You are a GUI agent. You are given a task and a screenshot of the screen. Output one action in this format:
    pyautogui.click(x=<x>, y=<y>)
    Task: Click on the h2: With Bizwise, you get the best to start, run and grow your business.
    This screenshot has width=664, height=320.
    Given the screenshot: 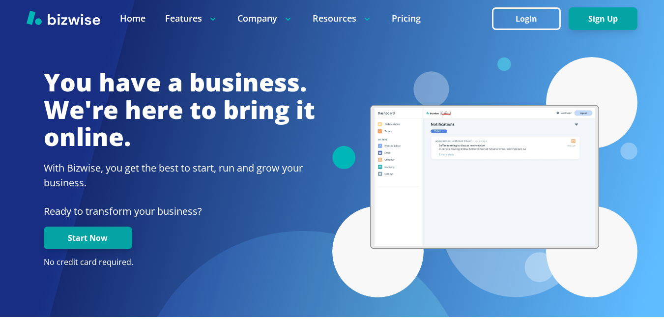 What is the action you would take?
    pyautogui.click(x=179, y=175)
    